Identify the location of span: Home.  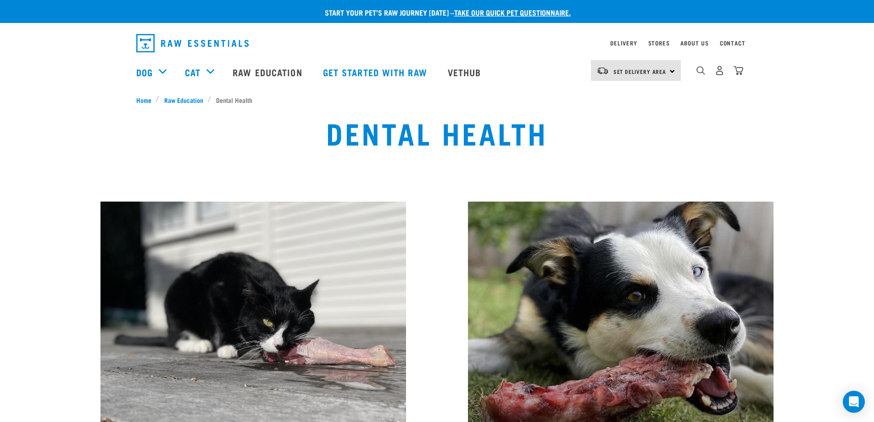
(144, 100).